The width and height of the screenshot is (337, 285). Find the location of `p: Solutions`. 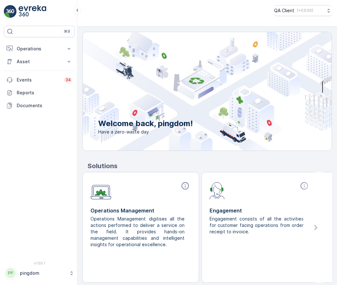

p: Solutions is located at coordinates (210, 166).